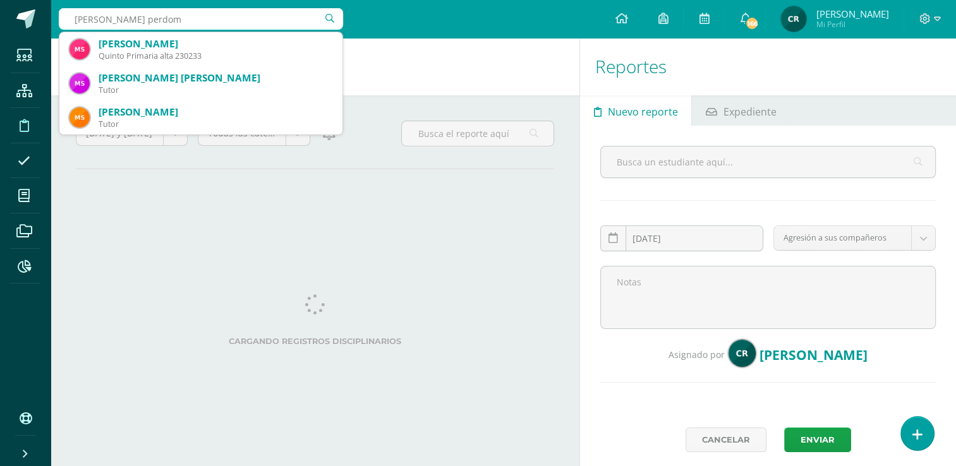 The width and height of the screenshot is (956, 466). What do you see at coordinates (681, 238) in the screenshot?
I see `input: Fecha de ocurrencia` at bounding box center [681, 238].